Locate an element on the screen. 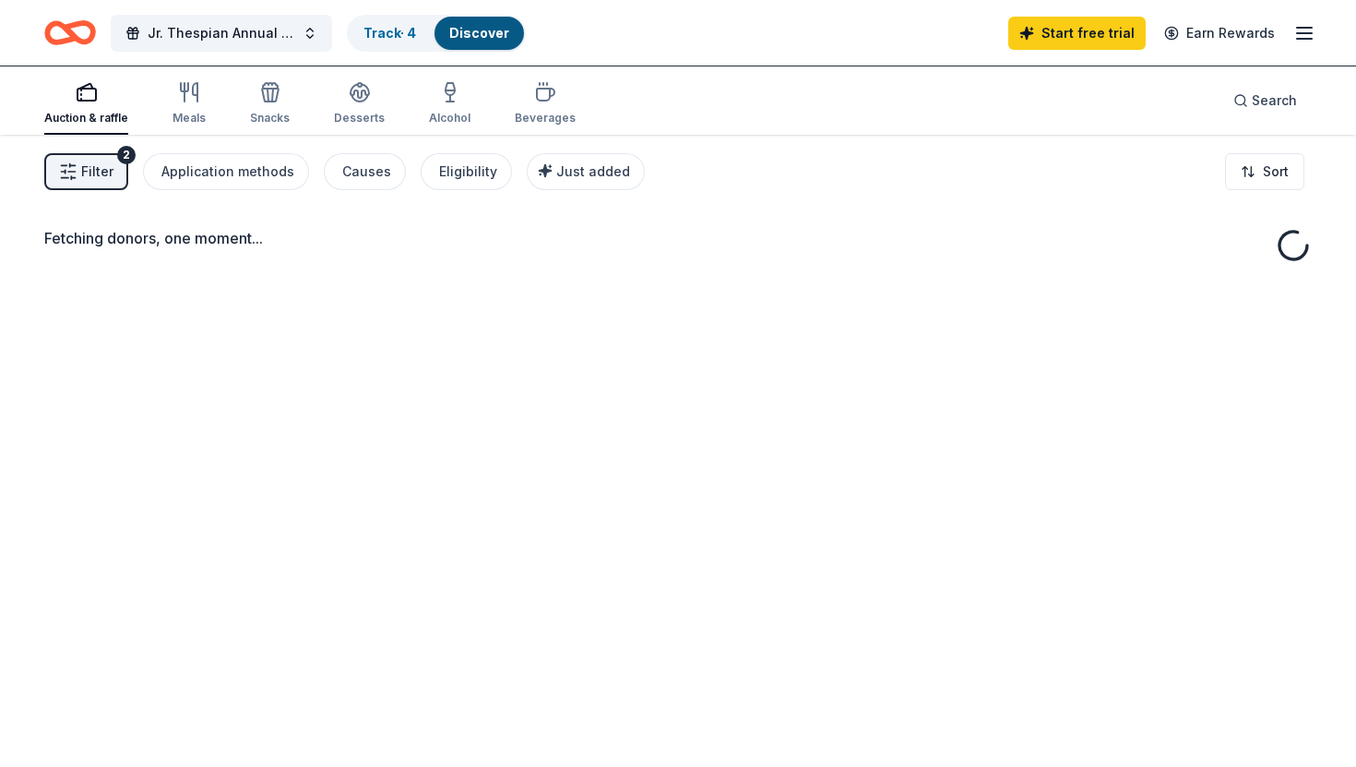 This screenshot has width=1356, height=767. button: Snacks is located at coordinates (269, 104).